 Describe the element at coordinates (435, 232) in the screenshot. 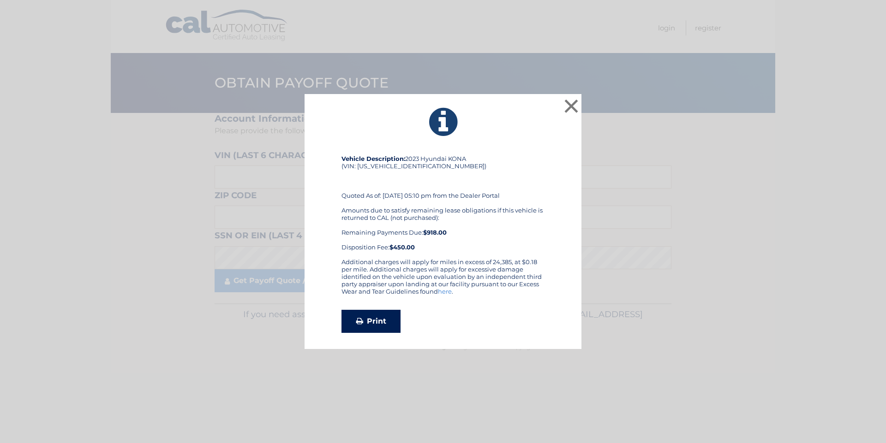

I see `b: $918.00` at that location.